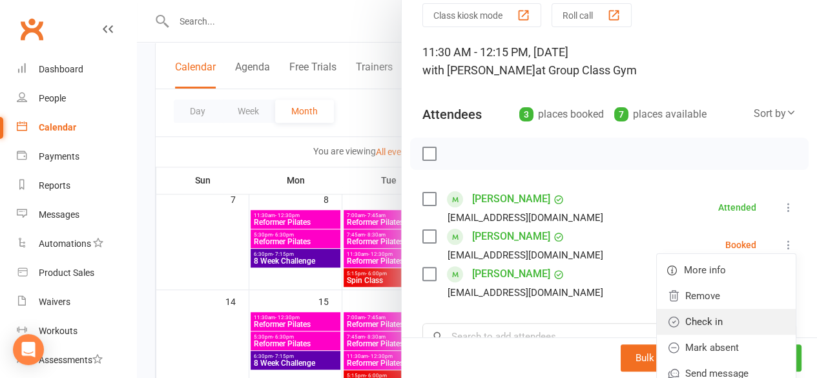 This screenshot has width=817, height=378. What do you see at coordinates (705, 270) in the screenshot?
I see `span: More info` at bounding box center [705, 270].